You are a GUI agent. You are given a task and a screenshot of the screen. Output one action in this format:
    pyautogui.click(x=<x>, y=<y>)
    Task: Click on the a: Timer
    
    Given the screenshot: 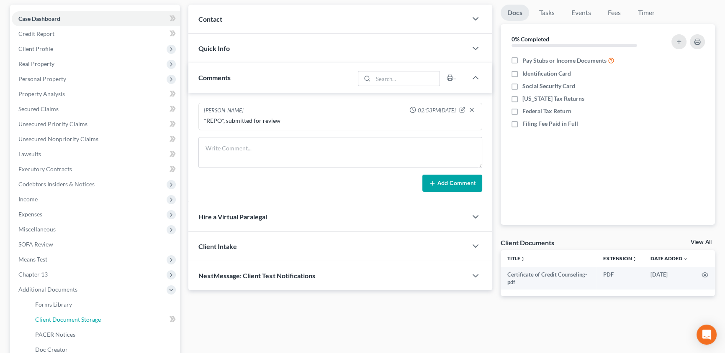 What is the action you would take?
    pyautogui.click(x=646, y=13)
    